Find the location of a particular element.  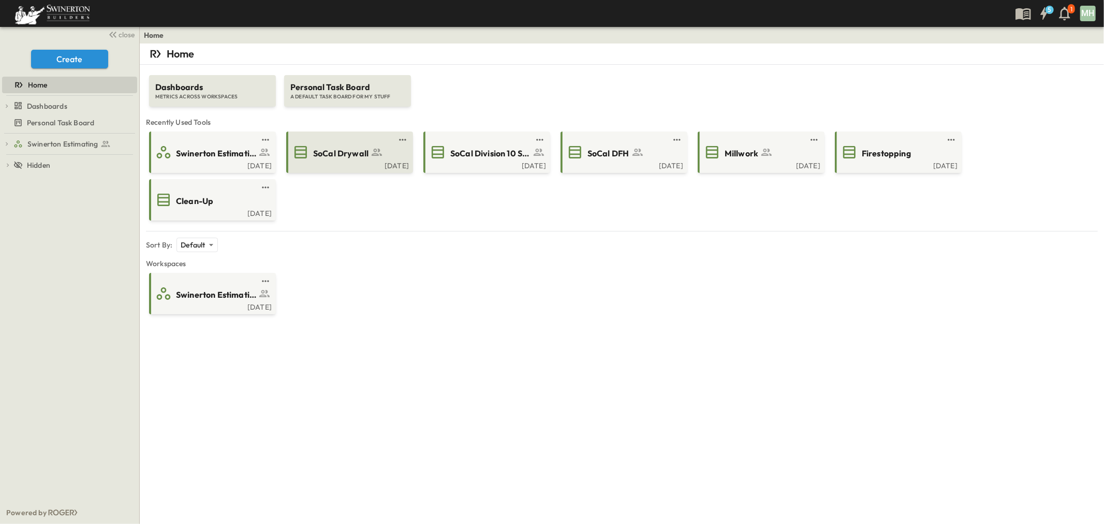

a: Dashboards is located at coordinates (74, 106).